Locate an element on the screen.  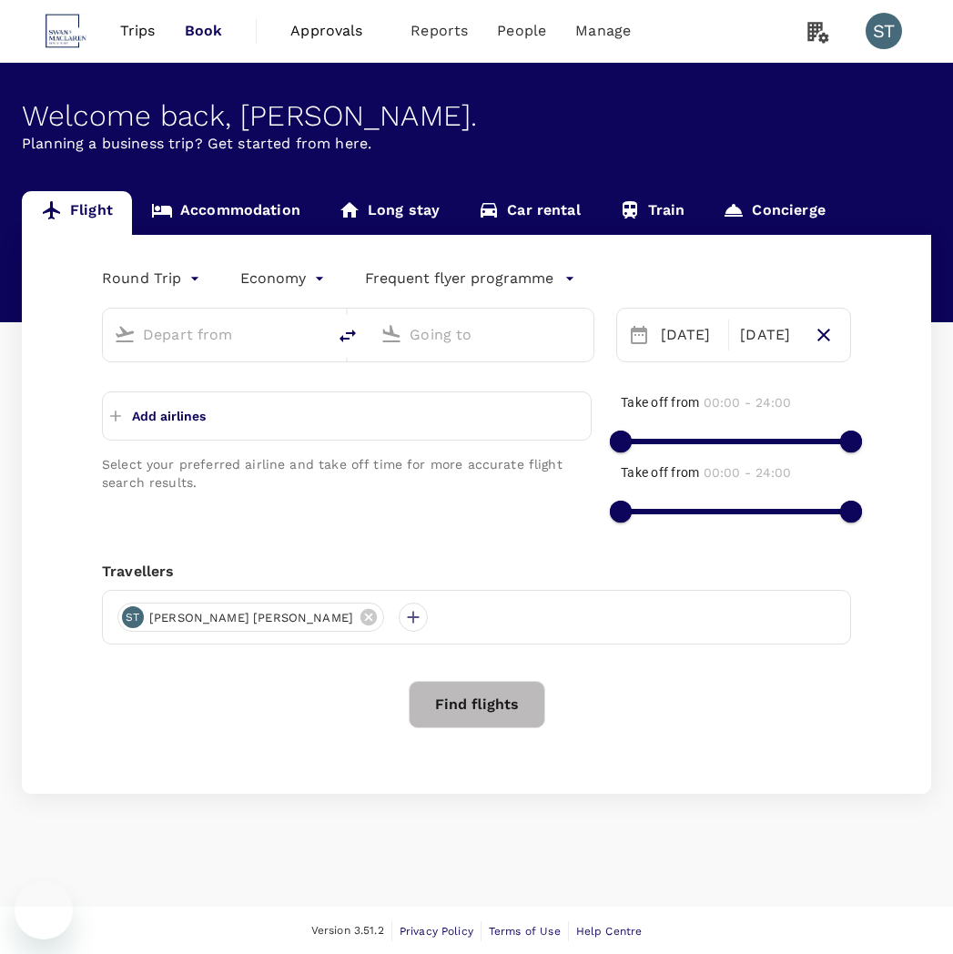
span: Version 3.51.2 is located at coordinates (348, 931).